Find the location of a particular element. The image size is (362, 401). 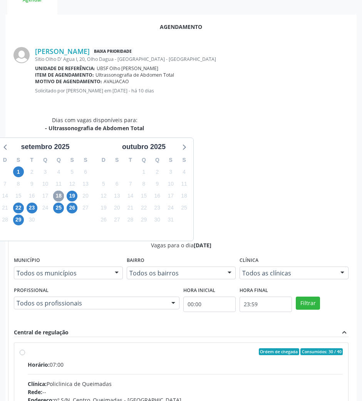

span: sábado, 6 de setembro de 2025 is located at coordinates (85, 172).